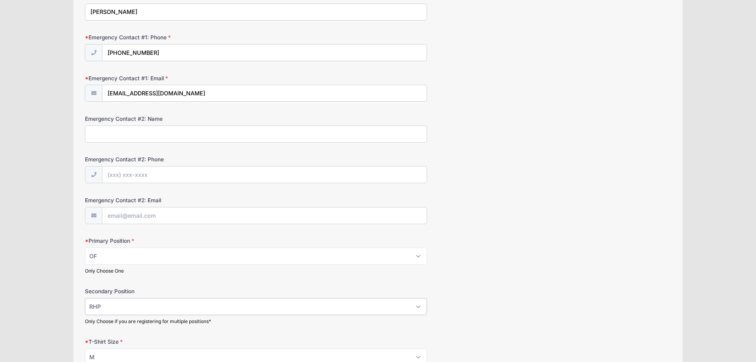  I want to click on div: Only Choose One, so click(256, 271).